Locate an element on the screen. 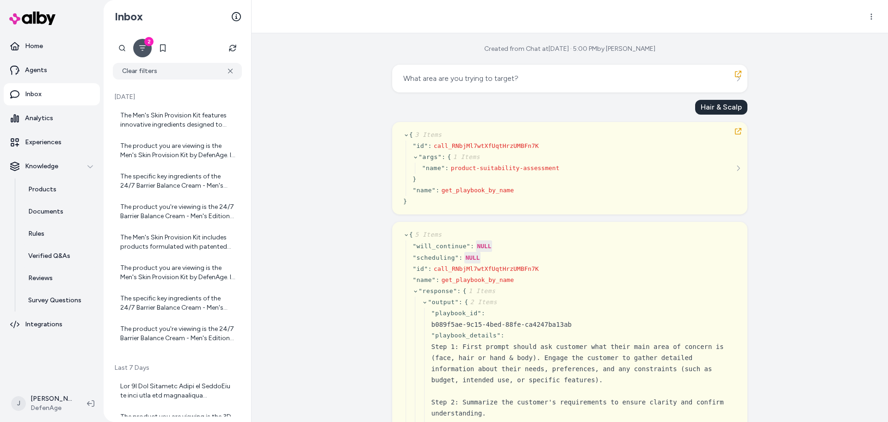 The height and width of the screenshot is (422, 888). a: Inbox is located at coordinates (52, 94).